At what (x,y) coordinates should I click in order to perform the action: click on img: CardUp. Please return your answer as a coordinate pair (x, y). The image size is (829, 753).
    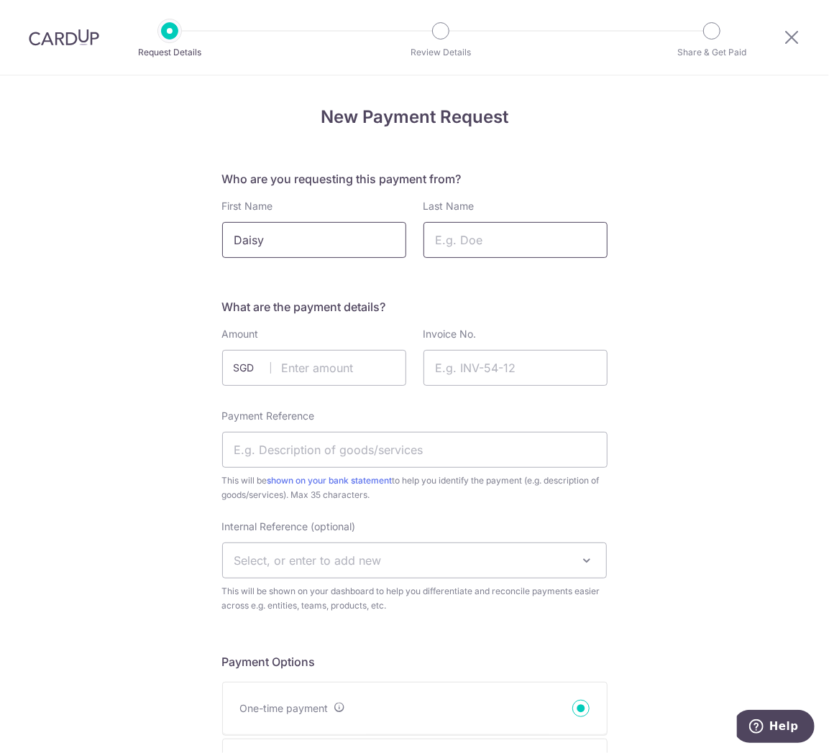
    Looking at the image, I should click on (64, 37).